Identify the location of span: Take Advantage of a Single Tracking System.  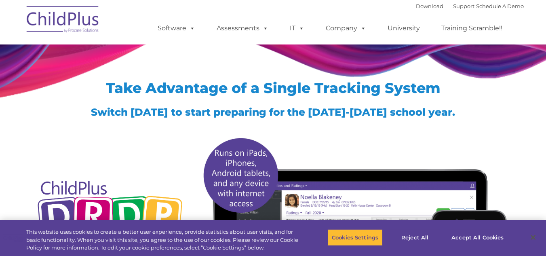
(273, 88).